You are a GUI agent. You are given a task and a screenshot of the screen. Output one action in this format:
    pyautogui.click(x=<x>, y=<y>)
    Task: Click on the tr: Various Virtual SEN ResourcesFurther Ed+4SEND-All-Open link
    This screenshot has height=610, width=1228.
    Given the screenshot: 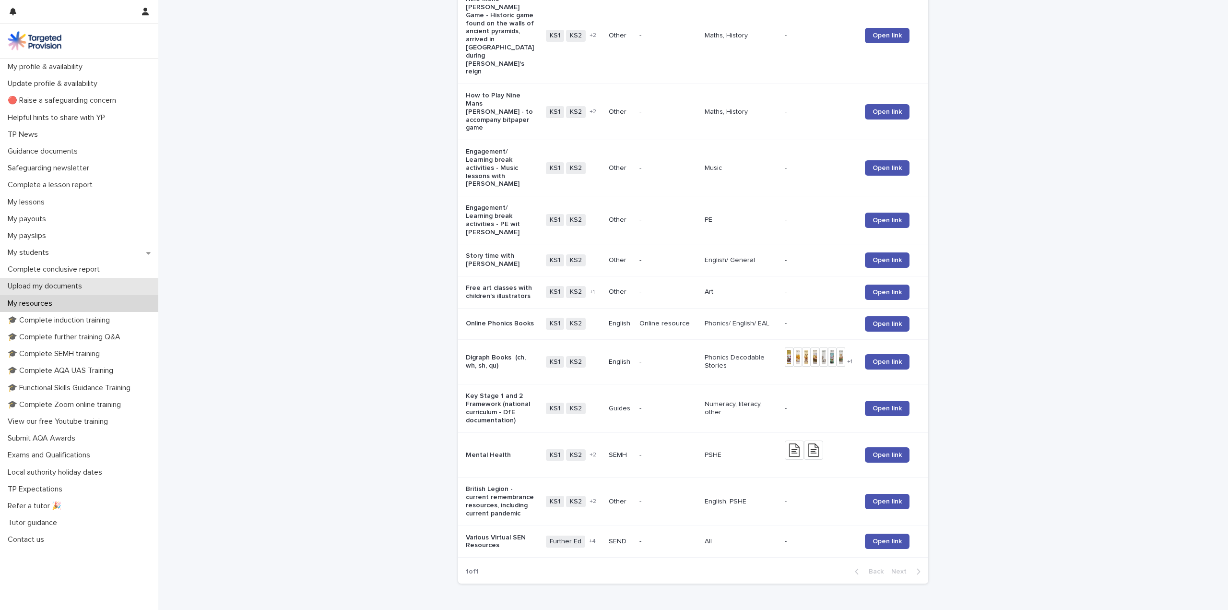 What is the action you would take?
    pyautogui.click(x=693, y=541)
    